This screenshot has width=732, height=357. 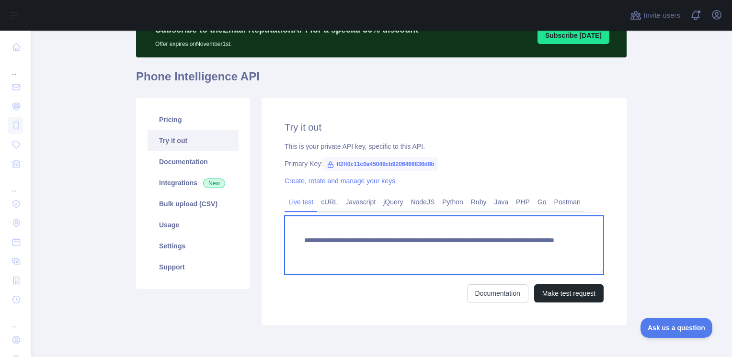 I want to click on a: Try it out, so click(x=193, y=141).